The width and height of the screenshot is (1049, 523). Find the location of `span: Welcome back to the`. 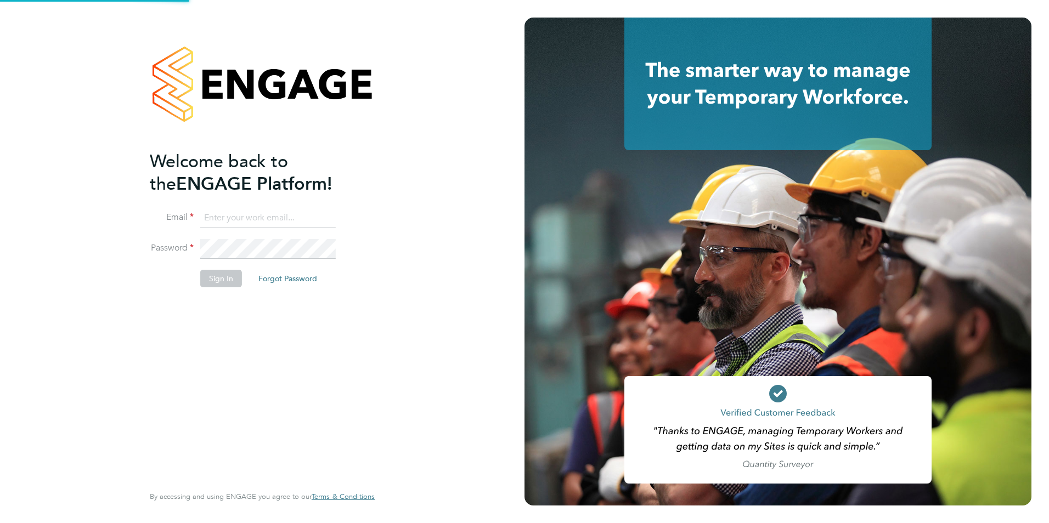

span: Welcome back to the is located at coordinates (219, 173).